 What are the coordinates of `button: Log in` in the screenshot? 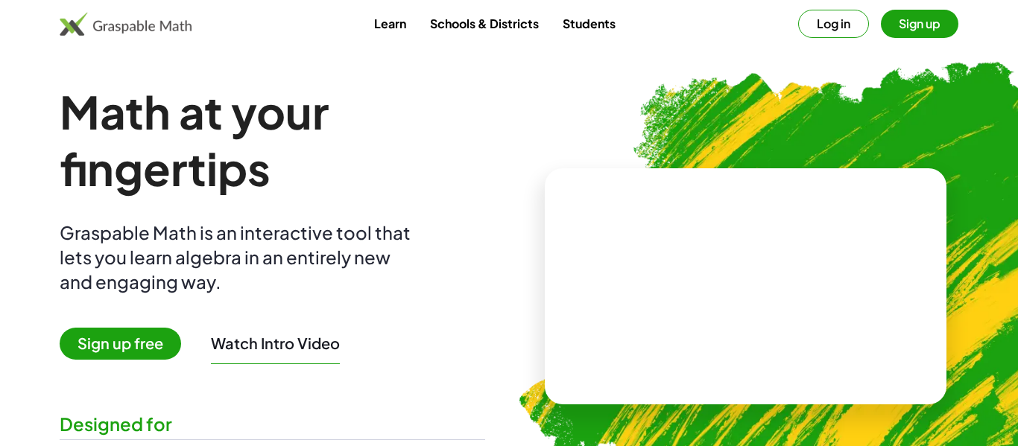 It's located at (833, 24).